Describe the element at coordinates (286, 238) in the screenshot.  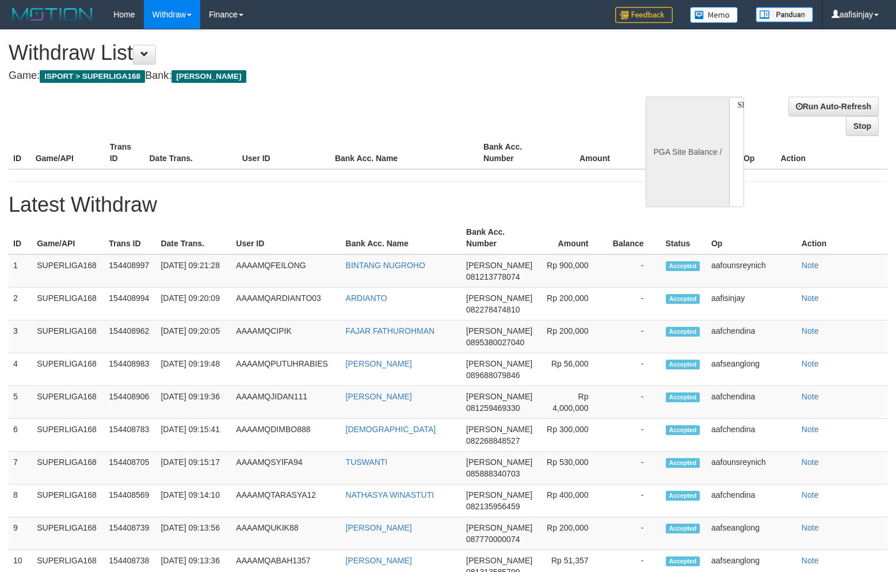
I see `th: User ID` at that location.